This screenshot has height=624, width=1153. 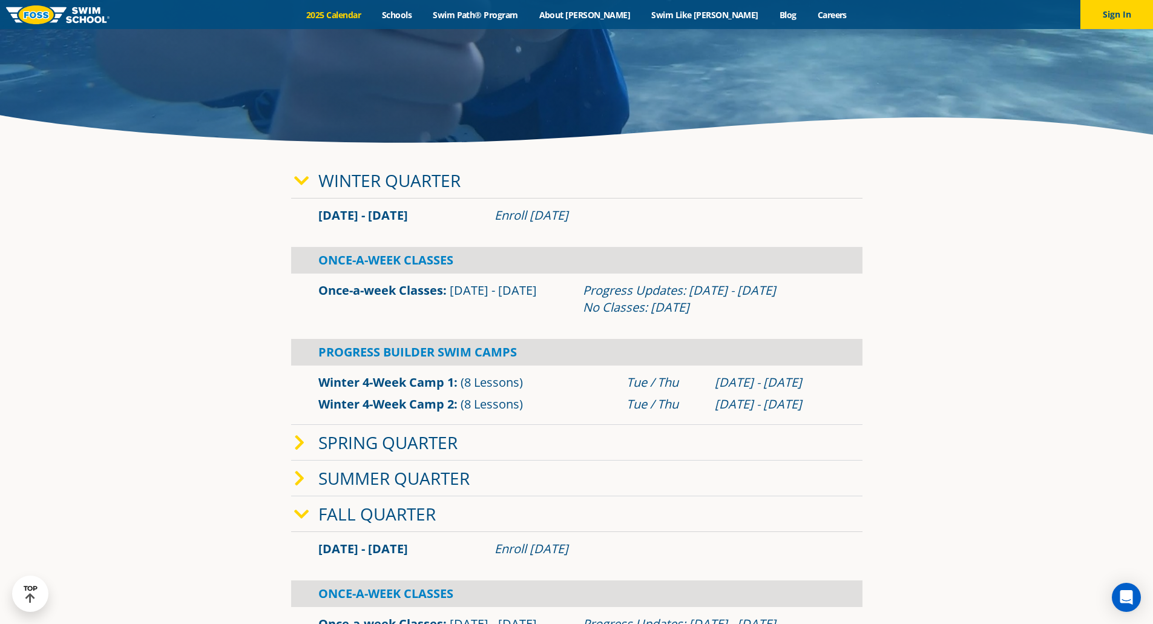 What do you see at coordinates (389, 180) in the screenshot?
I see `a: Winter Quarter` at bounding box center [389, 180].